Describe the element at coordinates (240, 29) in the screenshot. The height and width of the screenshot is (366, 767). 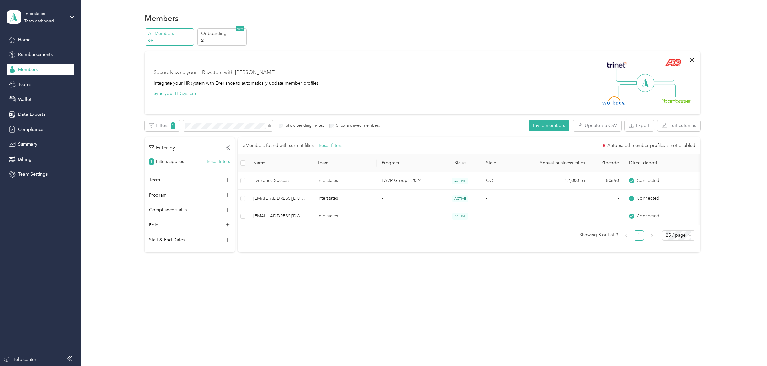
I see `span: NEW` at that location.